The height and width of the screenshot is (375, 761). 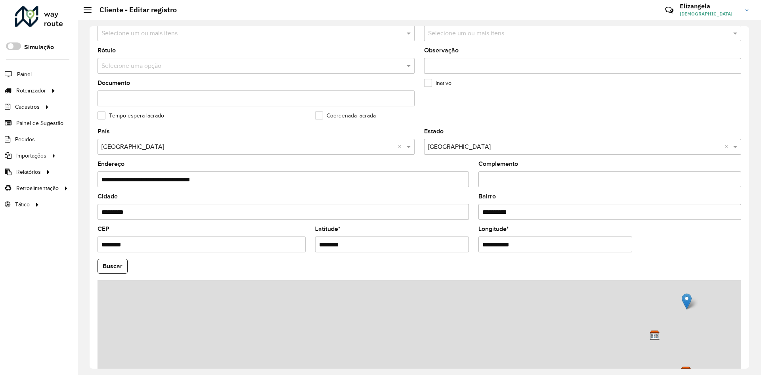 I want to click on button: Buscar, so click(x=113, y=266).